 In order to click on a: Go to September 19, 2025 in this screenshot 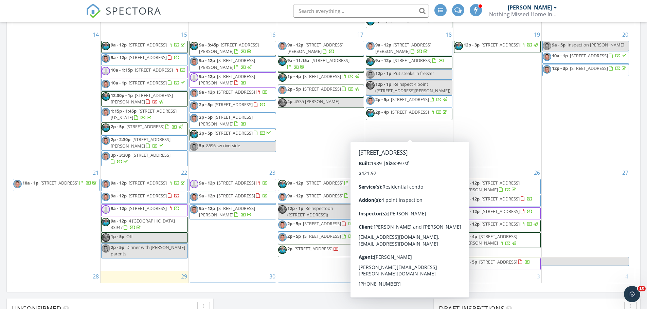, I will do `click(537, 35)`.